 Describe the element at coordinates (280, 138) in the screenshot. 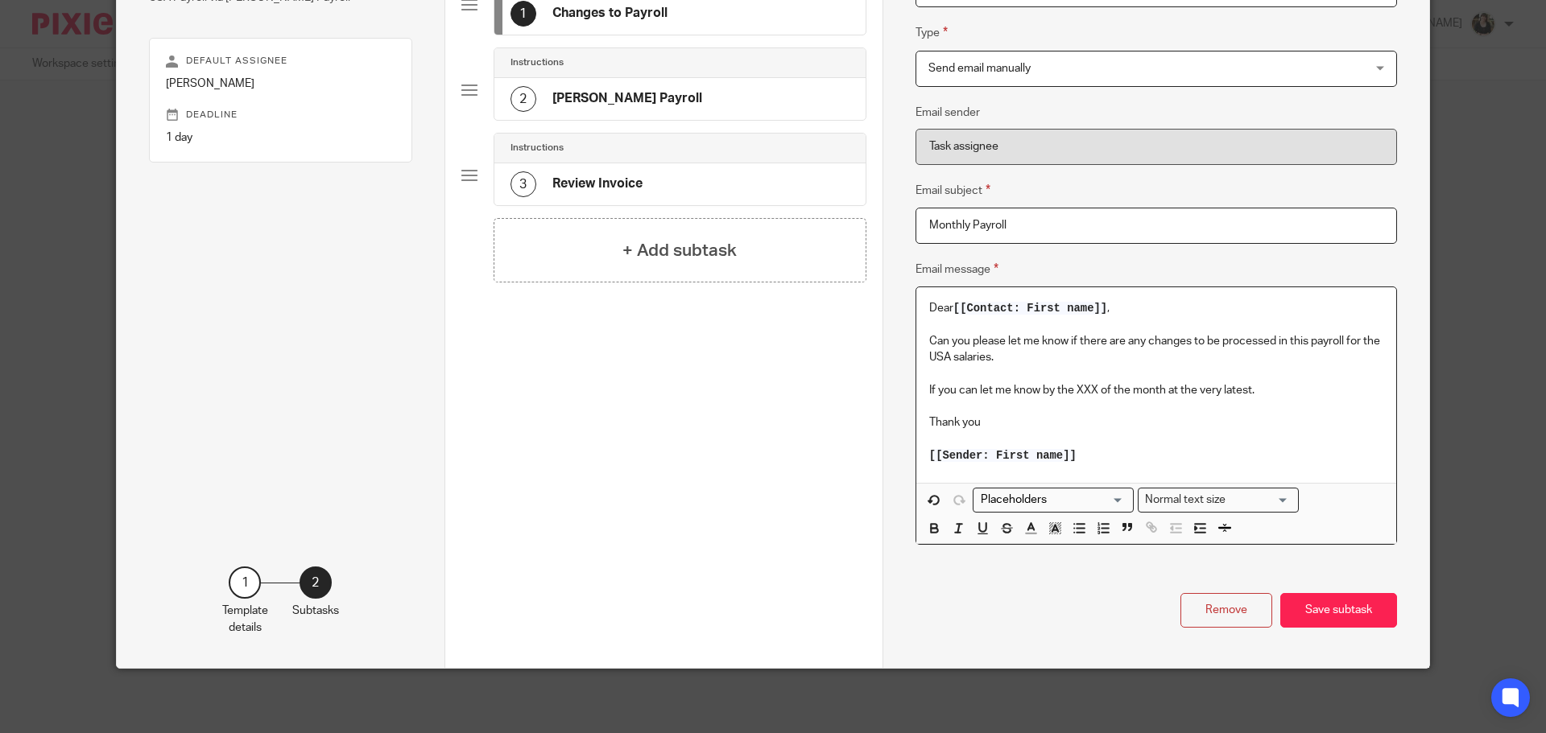

I see `p: 1 day` at that location.